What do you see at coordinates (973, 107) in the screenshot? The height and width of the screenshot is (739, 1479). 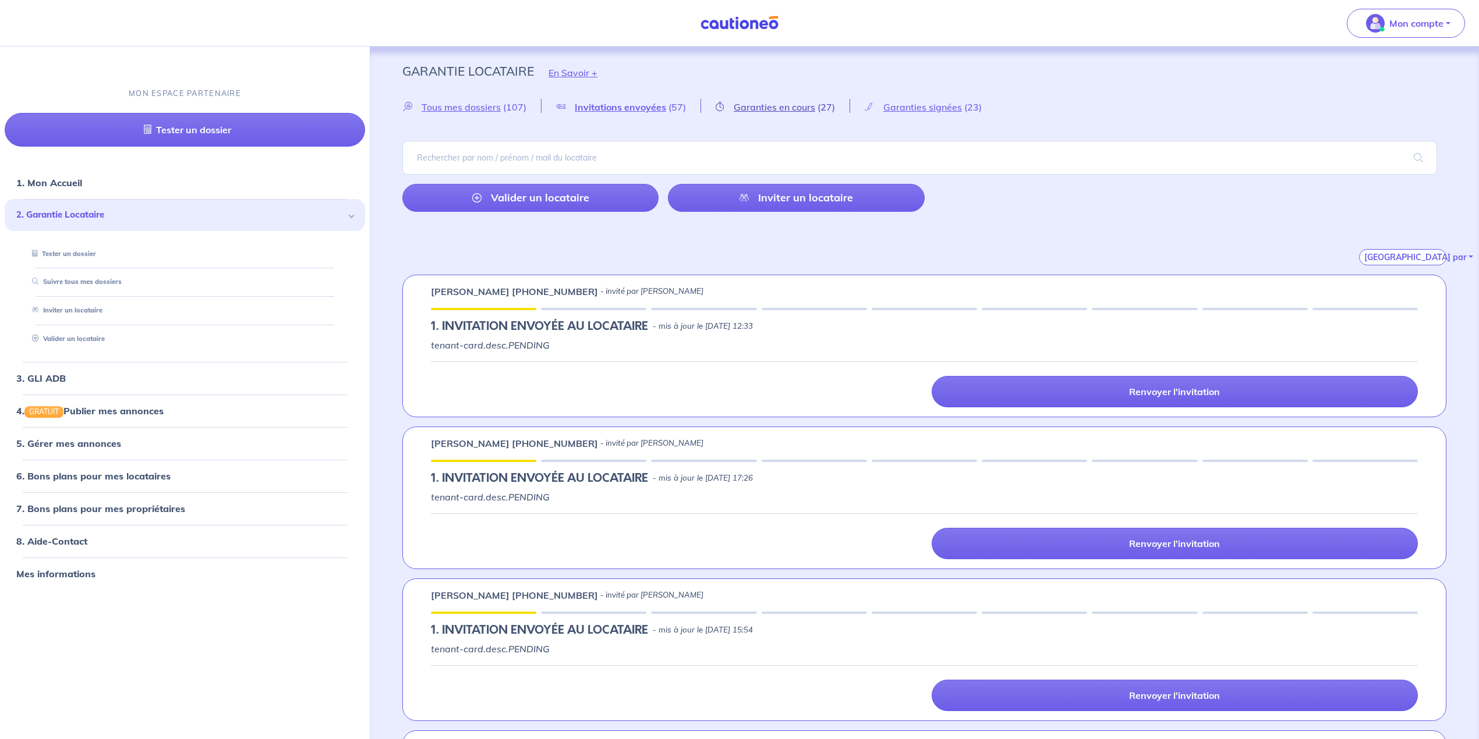 I see `span: (23)` at bounding box center [973, 107].